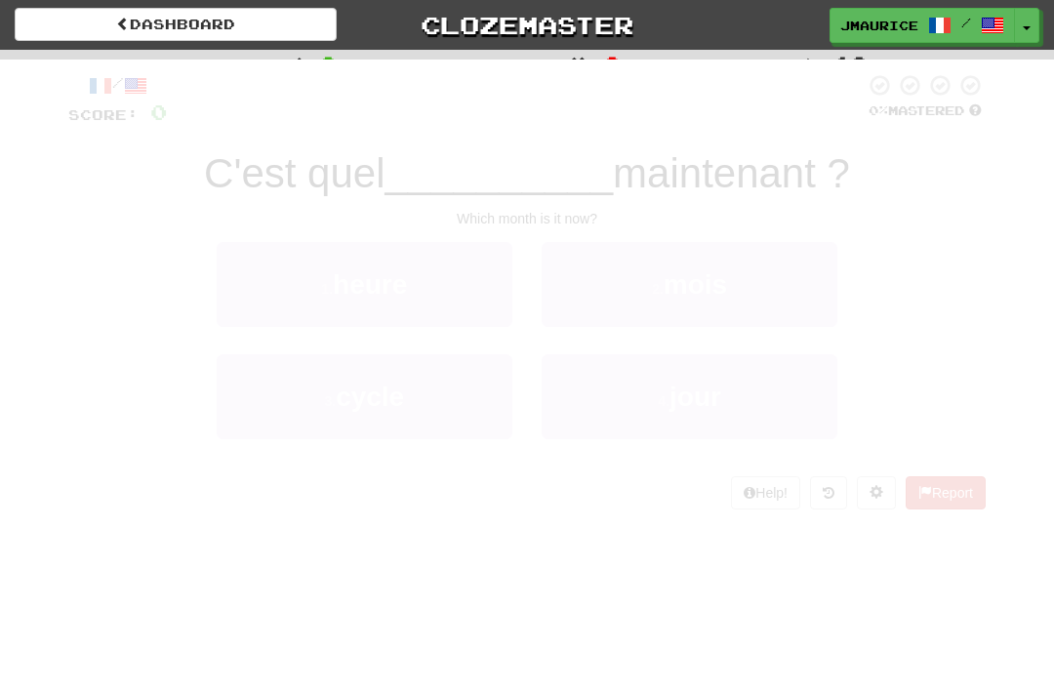 Image resolution: width=1054 pixels, height=690 pixels. Describe the element at coordinates (658, 289) in the screenshot. I see `small: 2 .` at that location.